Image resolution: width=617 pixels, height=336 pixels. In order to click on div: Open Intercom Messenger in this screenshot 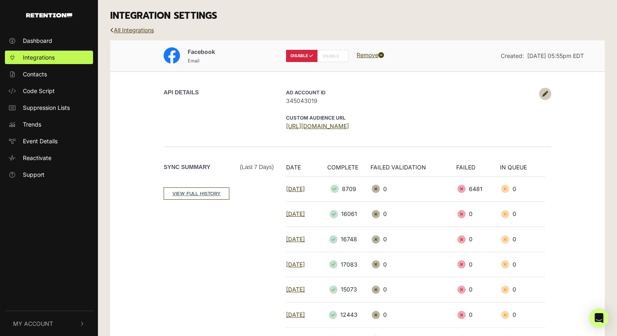, I will do `click(599, 318)`.